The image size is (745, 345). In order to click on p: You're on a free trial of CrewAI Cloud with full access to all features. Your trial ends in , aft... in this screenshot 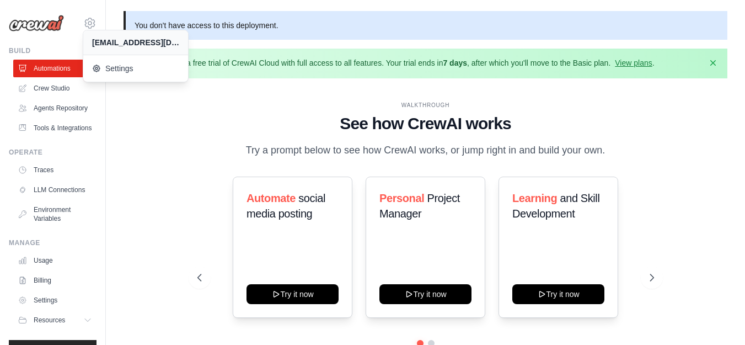, I will do `click(403, 63)`.